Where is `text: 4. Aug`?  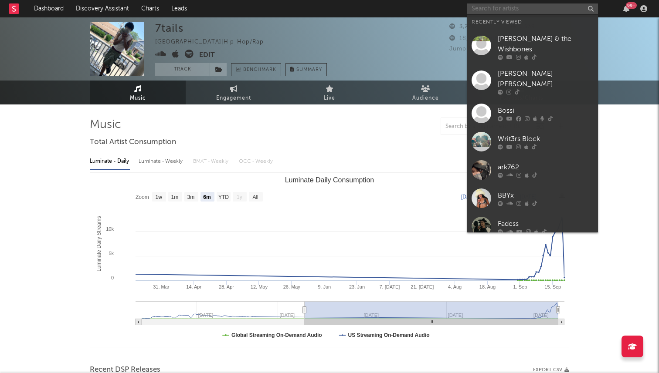
text: 4. Aug is located at coordinates (454, 287).